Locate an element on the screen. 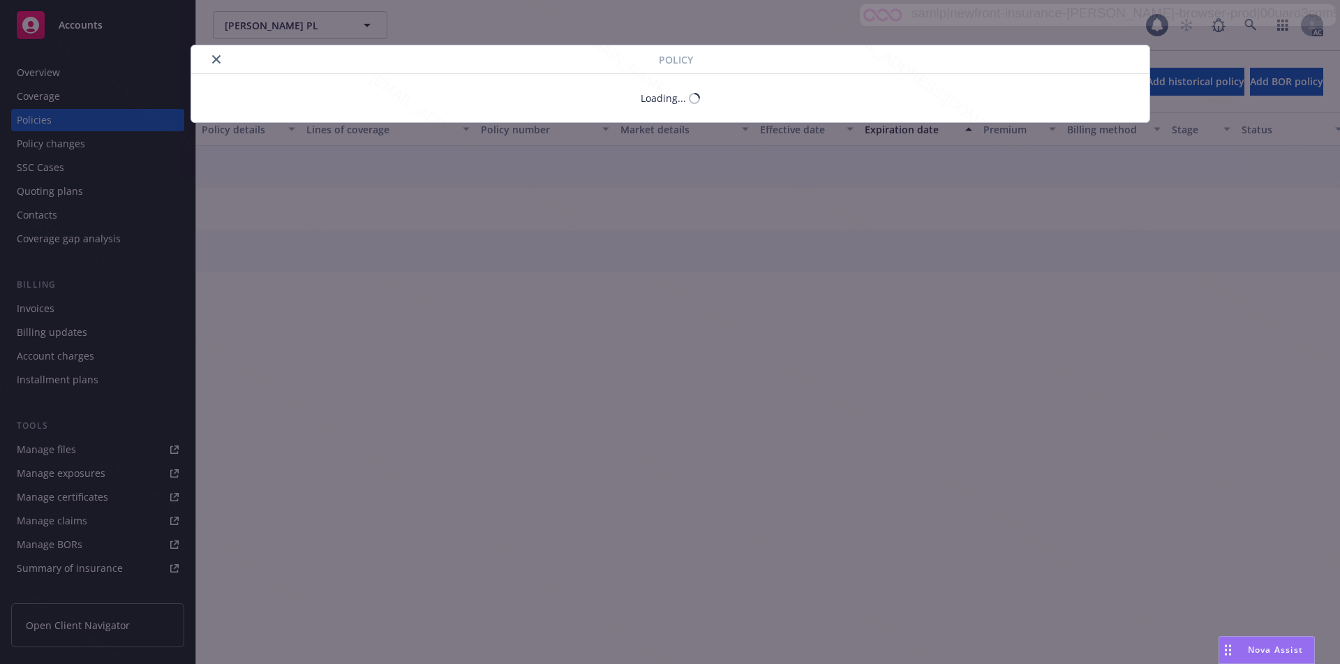 This screenshot has width=1340, height=664. span: Policy is located at coordinates (676, 59).